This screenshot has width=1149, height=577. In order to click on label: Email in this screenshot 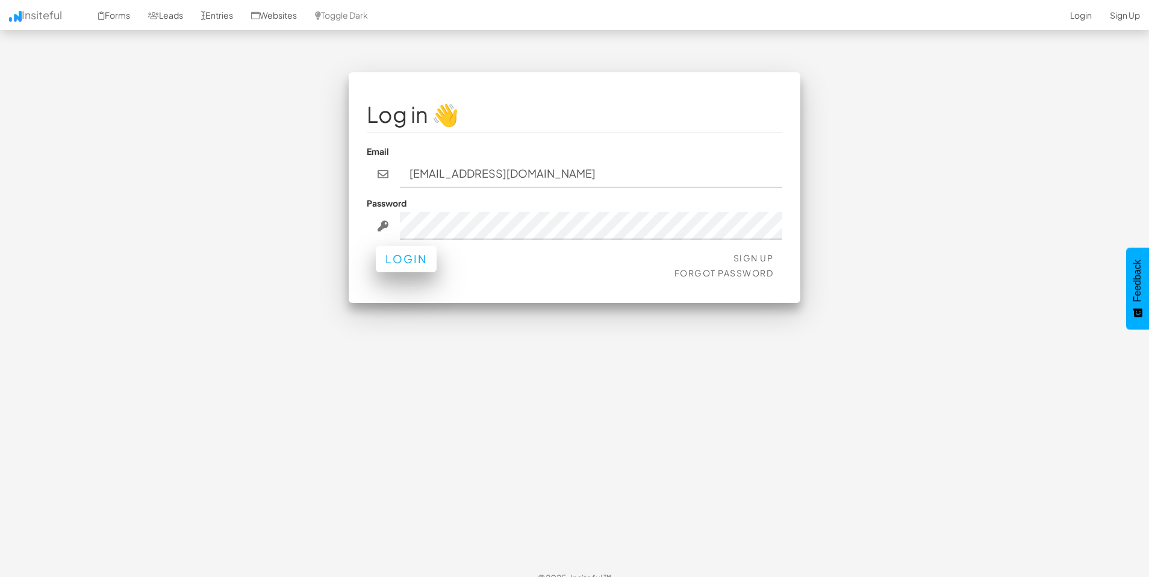, I will do `click(378, 151)`.